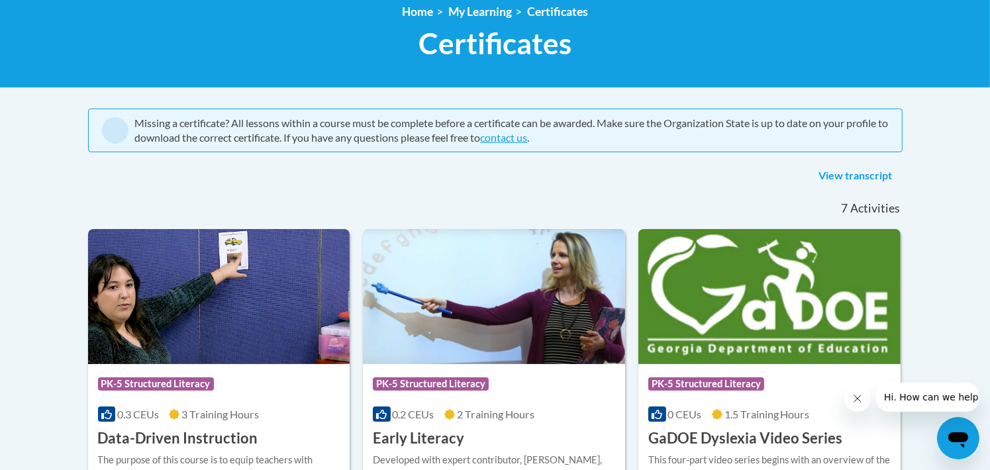  What do you see at coordinates (844, 209) in the screenshot?
I see `span: 7` at bounding box center [844, 209].